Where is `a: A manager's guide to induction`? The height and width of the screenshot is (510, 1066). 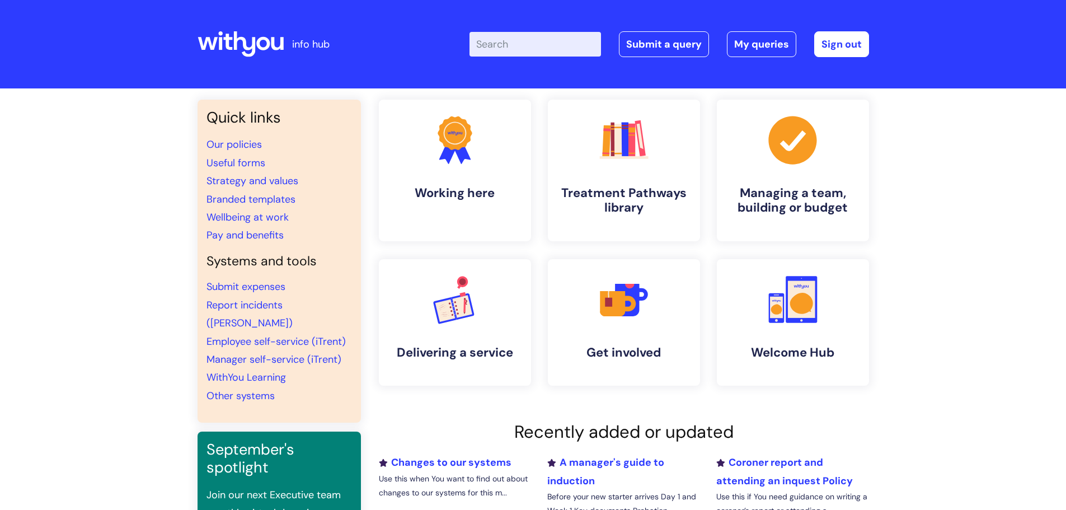 a: A manager's guide to induction is located at coordinates (605, 471).